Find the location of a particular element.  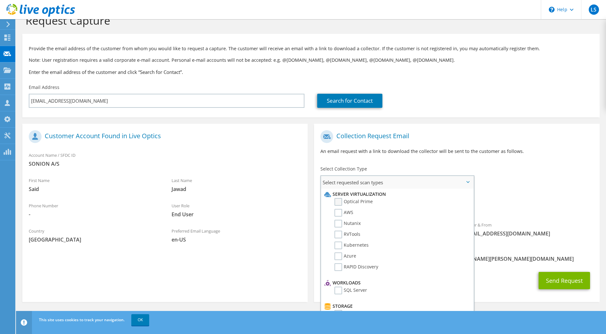

h1: Collection Request Email is located at coordinates (455, 137).